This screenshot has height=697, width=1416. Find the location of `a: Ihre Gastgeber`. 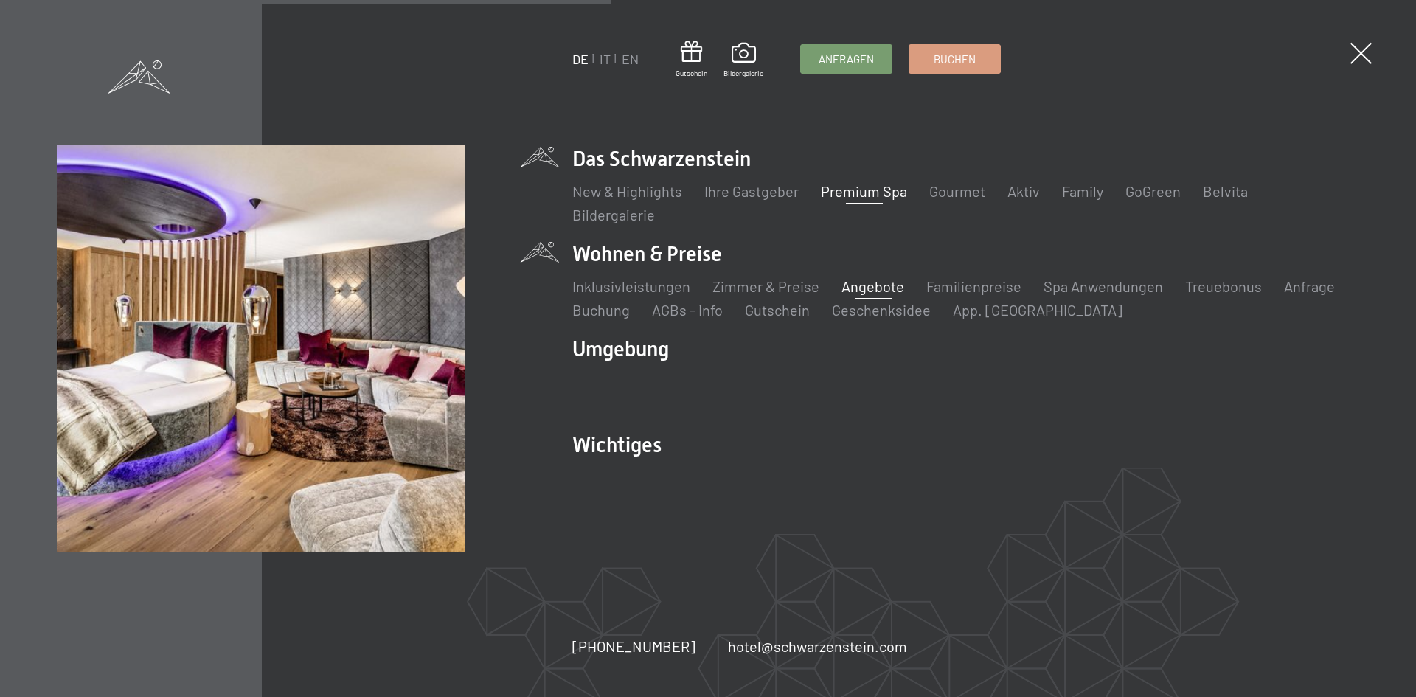

a: Ihre Gastgeber is located at coordinates (752, 191).